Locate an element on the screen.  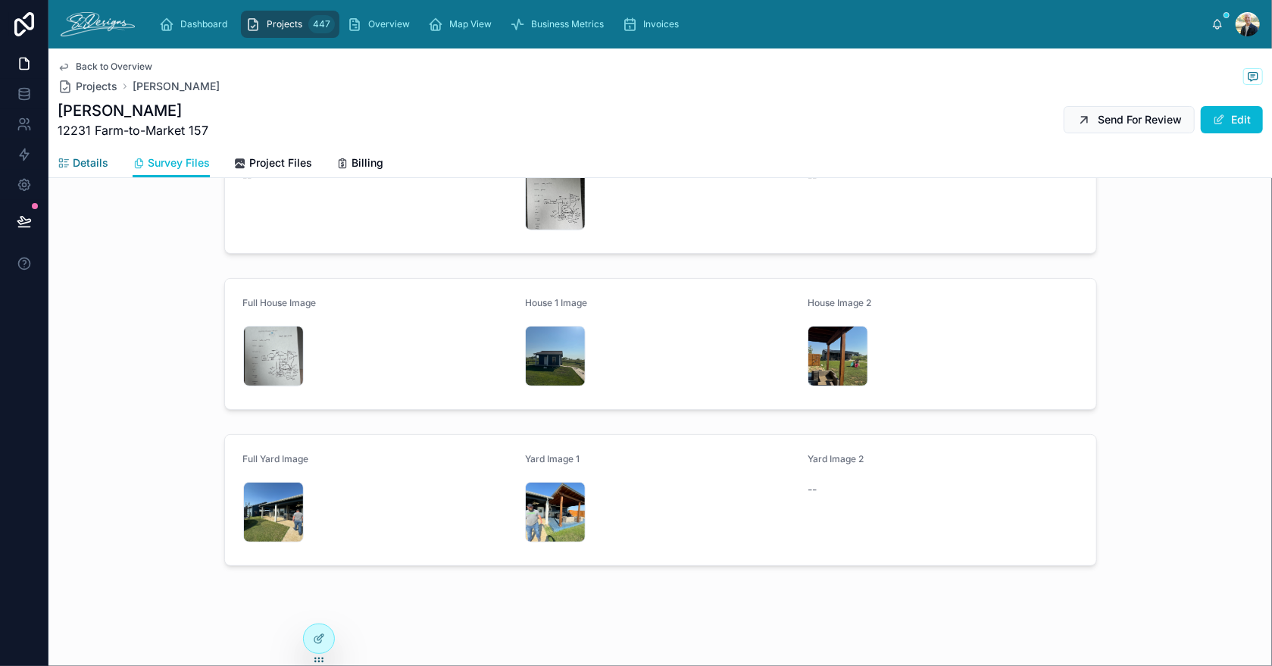
img: App logo is located at coordinates (98, 24).